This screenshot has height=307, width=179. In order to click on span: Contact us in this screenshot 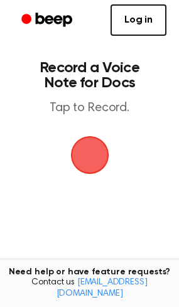, I will do `click(89, 289)`.